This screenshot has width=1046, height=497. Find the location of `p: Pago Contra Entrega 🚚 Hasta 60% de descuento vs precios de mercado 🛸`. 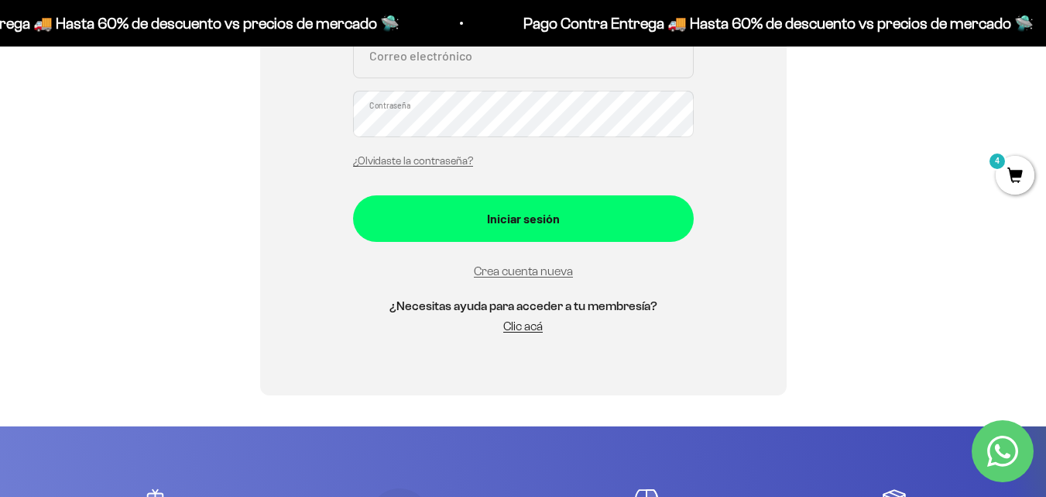

p: Pago Contra Entrega 🚚 Hasta 60% de descuento vs precios de mercado 🛸 is located at coordinates (776, 23).